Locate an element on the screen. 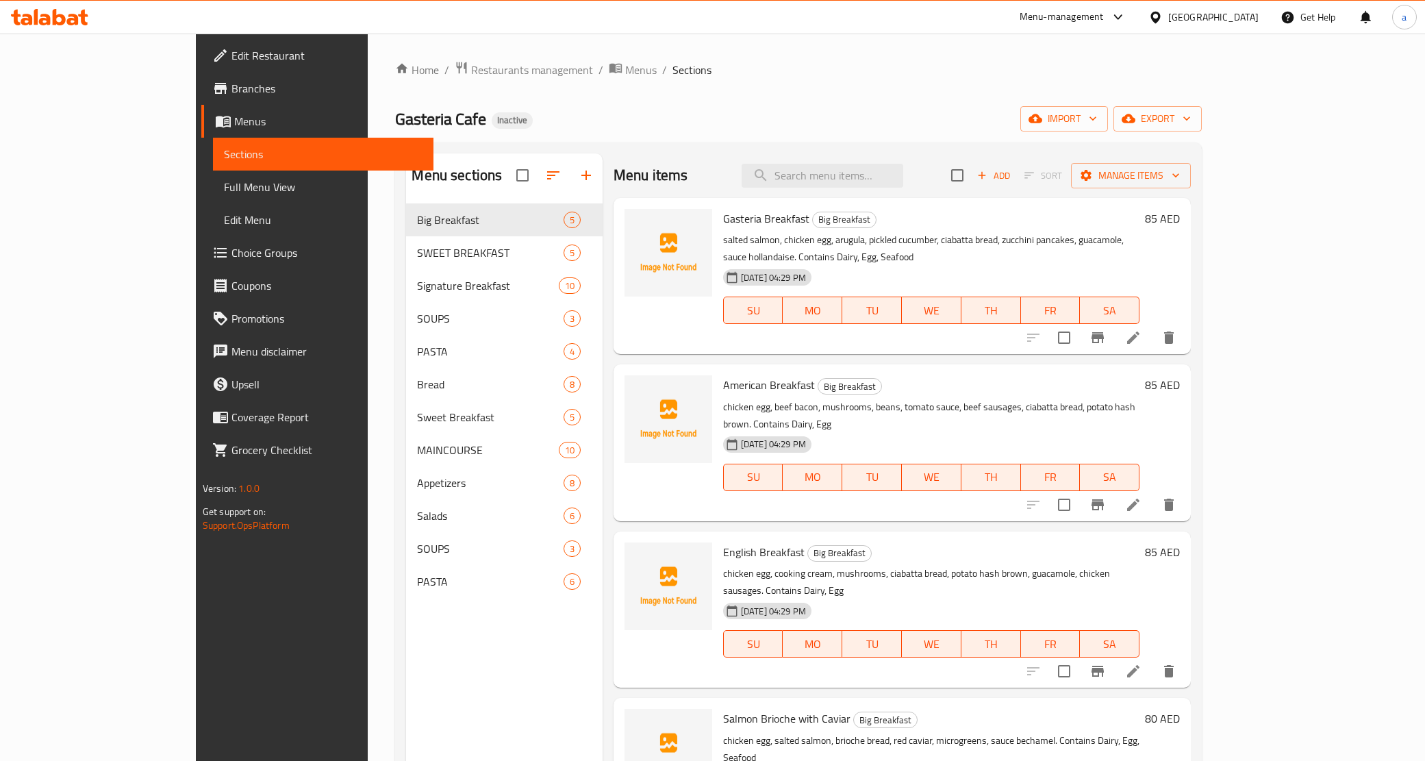 This screenshot has width=1425, height=761. span: Coupons is located at coordinates (327, 286).